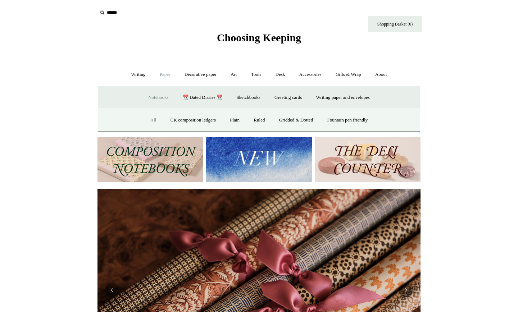 The height and width of the screenshot is (312, 518). What do you see at coordinates (233, 74) in the screenshot?
I see `a: Art` at bounding box center [233, 74].